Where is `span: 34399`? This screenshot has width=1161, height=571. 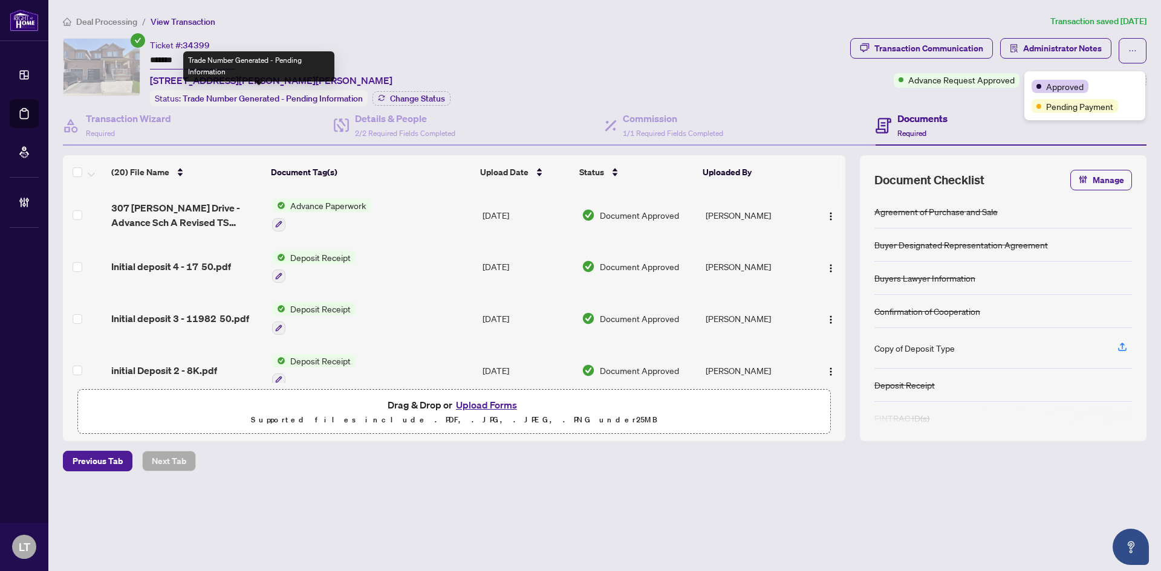 span: 34399 is located at coordinates (196, 45).